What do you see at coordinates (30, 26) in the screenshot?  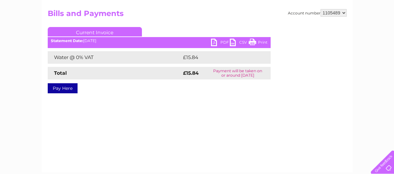 I see `img: logo.png` at bounding box center [30, 26].